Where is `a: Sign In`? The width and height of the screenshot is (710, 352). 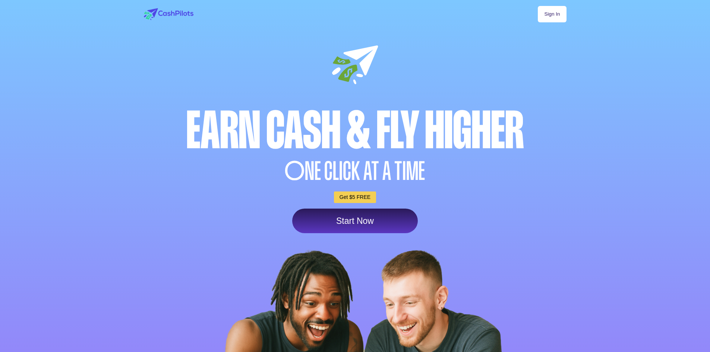 a: Sign In is located at coordinates (552, 14).